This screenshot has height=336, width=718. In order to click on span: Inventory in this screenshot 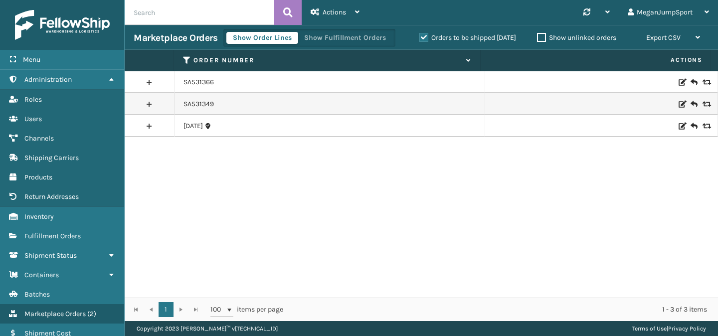, I will do `click(39, 217)`.